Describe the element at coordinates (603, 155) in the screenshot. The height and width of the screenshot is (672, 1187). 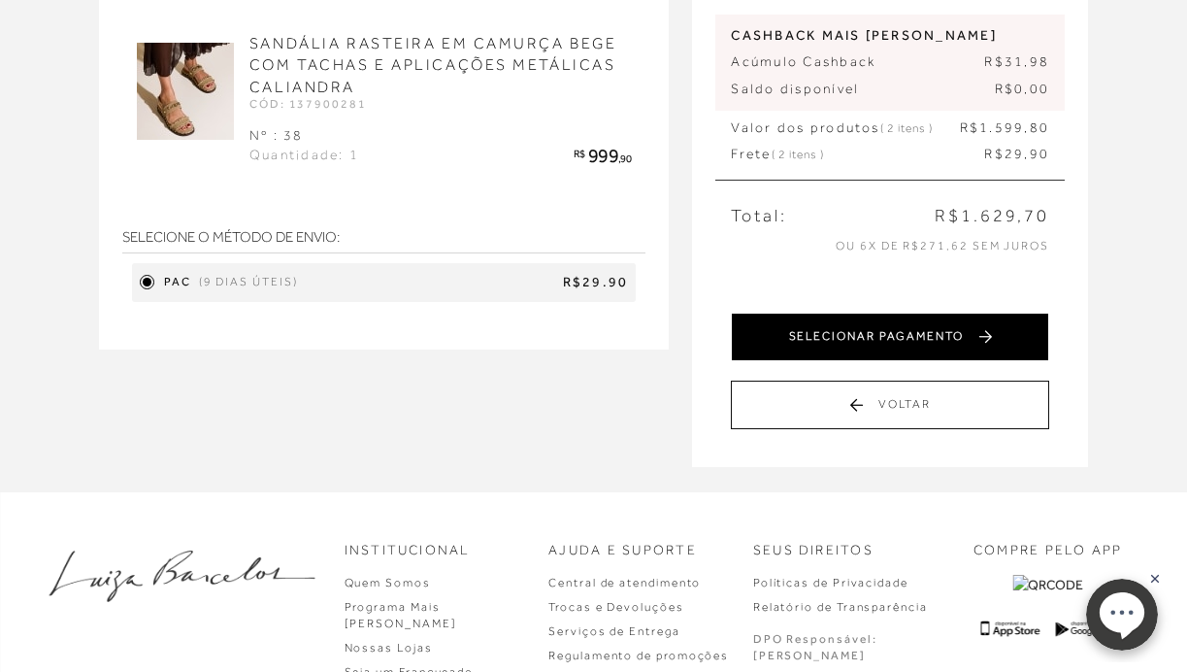
I see `span: 999` at that location.